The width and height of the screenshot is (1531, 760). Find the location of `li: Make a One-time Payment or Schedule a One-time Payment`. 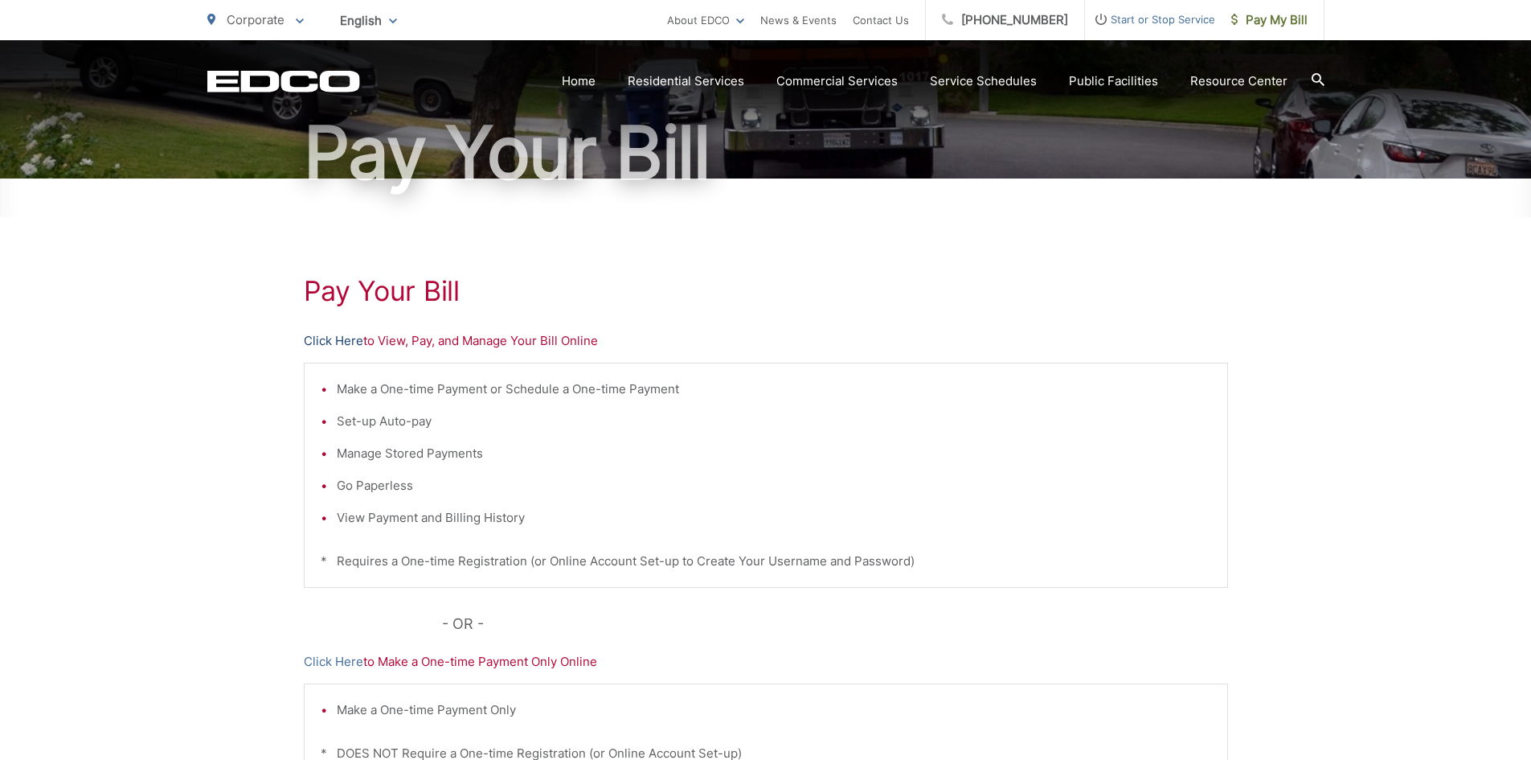

li: Make a One-time Payment or Schedule a One-time Payment is located at coordinates (774, 389).